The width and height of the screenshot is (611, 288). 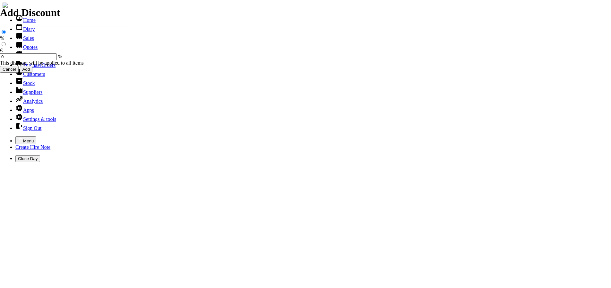 What do you see at coordinates (28, 128) in the screenshot?
I see `a: Sign Out` at bounding box center [28, 128].